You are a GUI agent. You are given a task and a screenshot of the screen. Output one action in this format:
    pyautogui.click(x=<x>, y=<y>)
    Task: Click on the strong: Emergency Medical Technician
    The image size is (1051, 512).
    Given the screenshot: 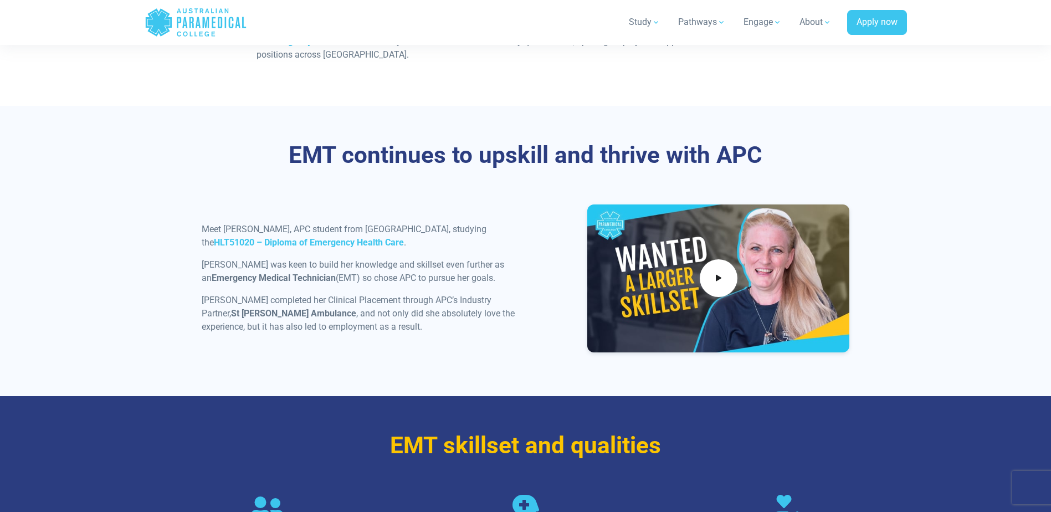 What is the action you would take?
    pyautogui.click(x=274, y=278)
    